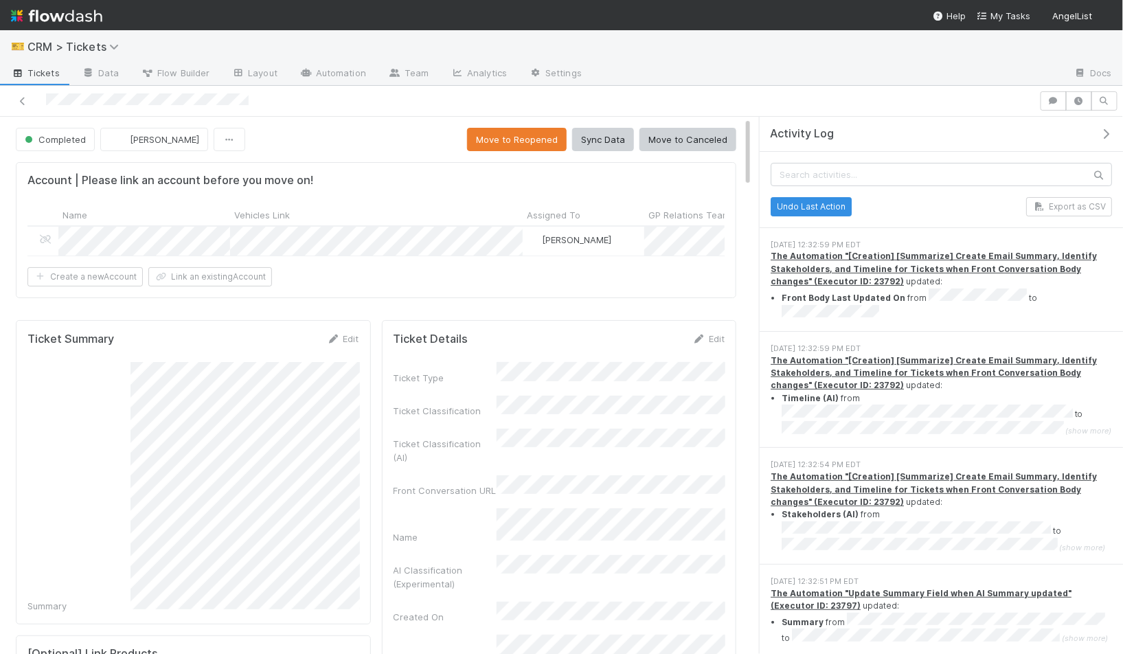 This screenshot has width=1123, height=654. I want to click on div: Ticket Type, so click(445, 378).